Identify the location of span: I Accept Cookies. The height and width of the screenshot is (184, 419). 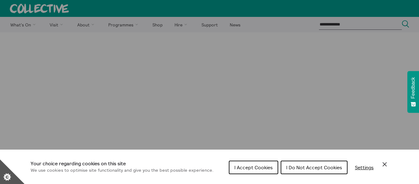
(253, 167).